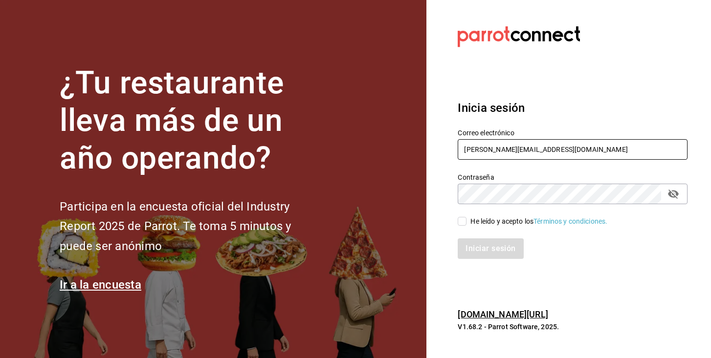 The width and height of the screenshot is (711, 358). I want to click on h2: Participa en la encuesta oficial del Industry Report 2025 de Parrot. Te toma 5 minutos y puede se..., so click(192, 227).